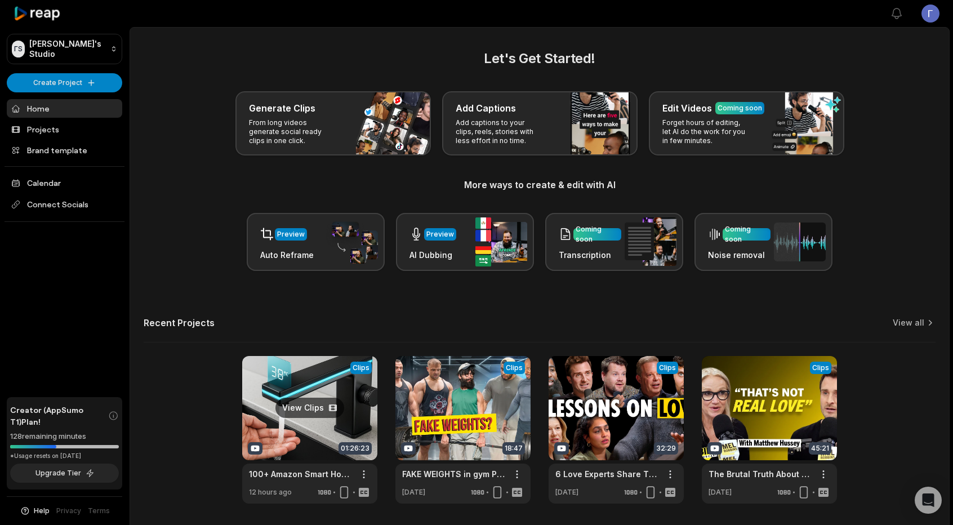  What do you see at coordinates (928, 500) in the screenshot?
I see `div: Open Intercom Messenger` at bounding box center [928, 500].